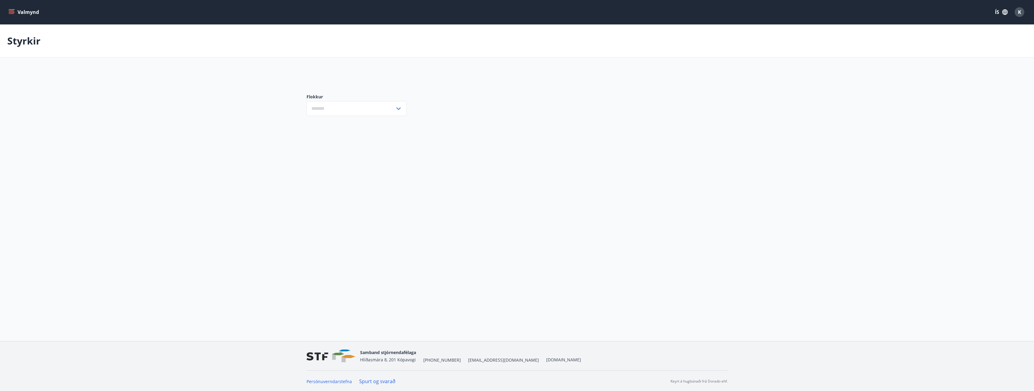  Describe the element at coordinates (24, 41) in the screenshot. I see `p: Styrkir` at that location.